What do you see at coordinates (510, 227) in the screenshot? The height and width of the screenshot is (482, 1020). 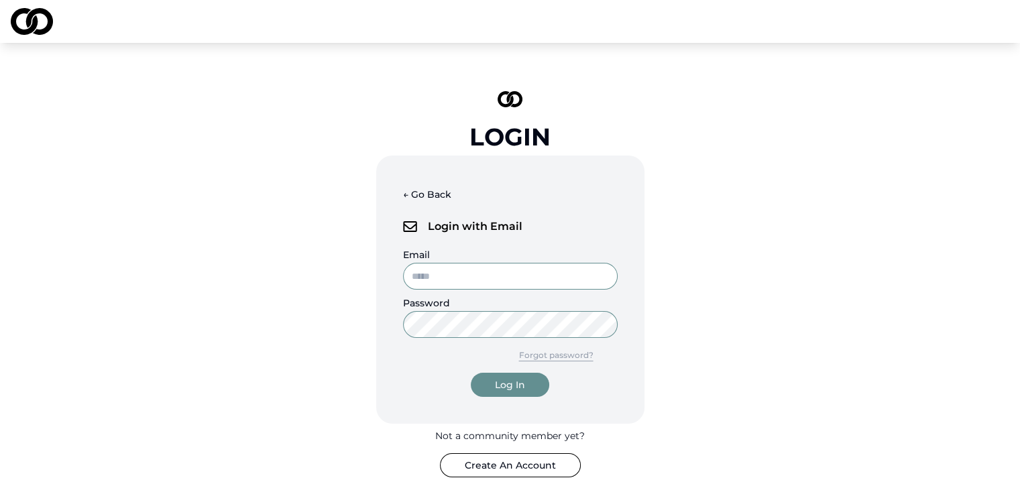 I see `div: Login with Email` at bounding box center [510, 227].